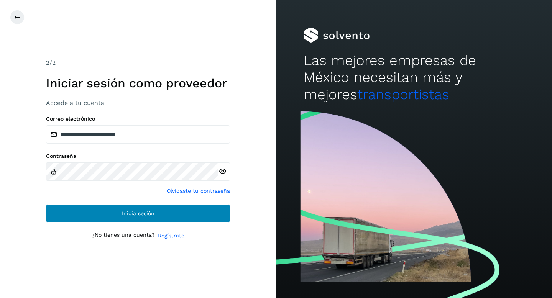 The height and width of the screenshot is (298, 552). I want to click on div: /2, so click(138, 63).